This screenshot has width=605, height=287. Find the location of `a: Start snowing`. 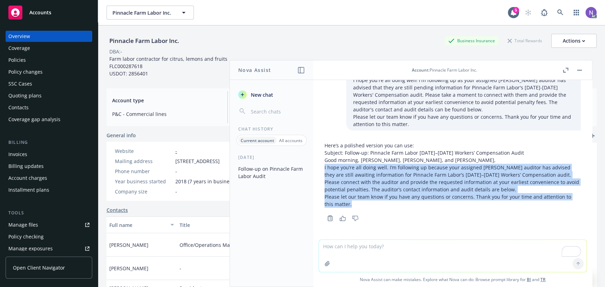

a: Start snowing is located at coordinates (529, 13).